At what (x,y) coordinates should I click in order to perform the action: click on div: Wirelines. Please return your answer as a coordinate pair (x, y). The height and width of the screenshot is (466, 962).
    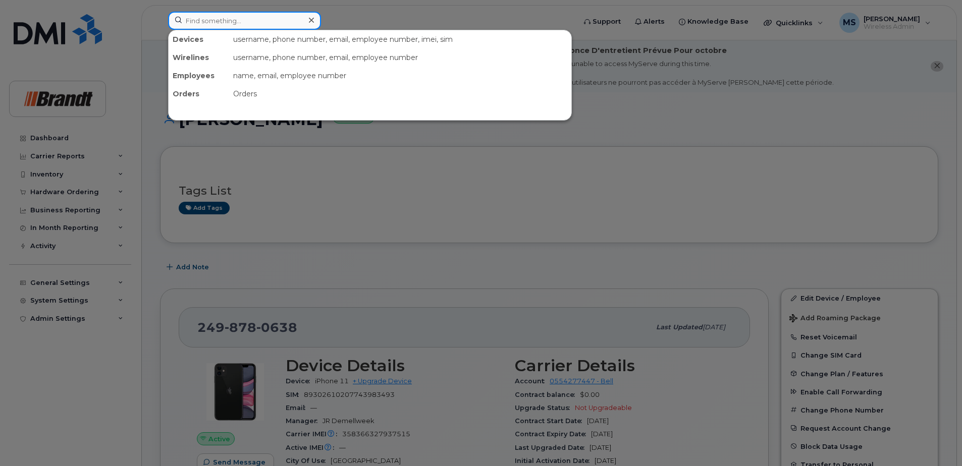
    Looking at the image, I should click on (199, 58).